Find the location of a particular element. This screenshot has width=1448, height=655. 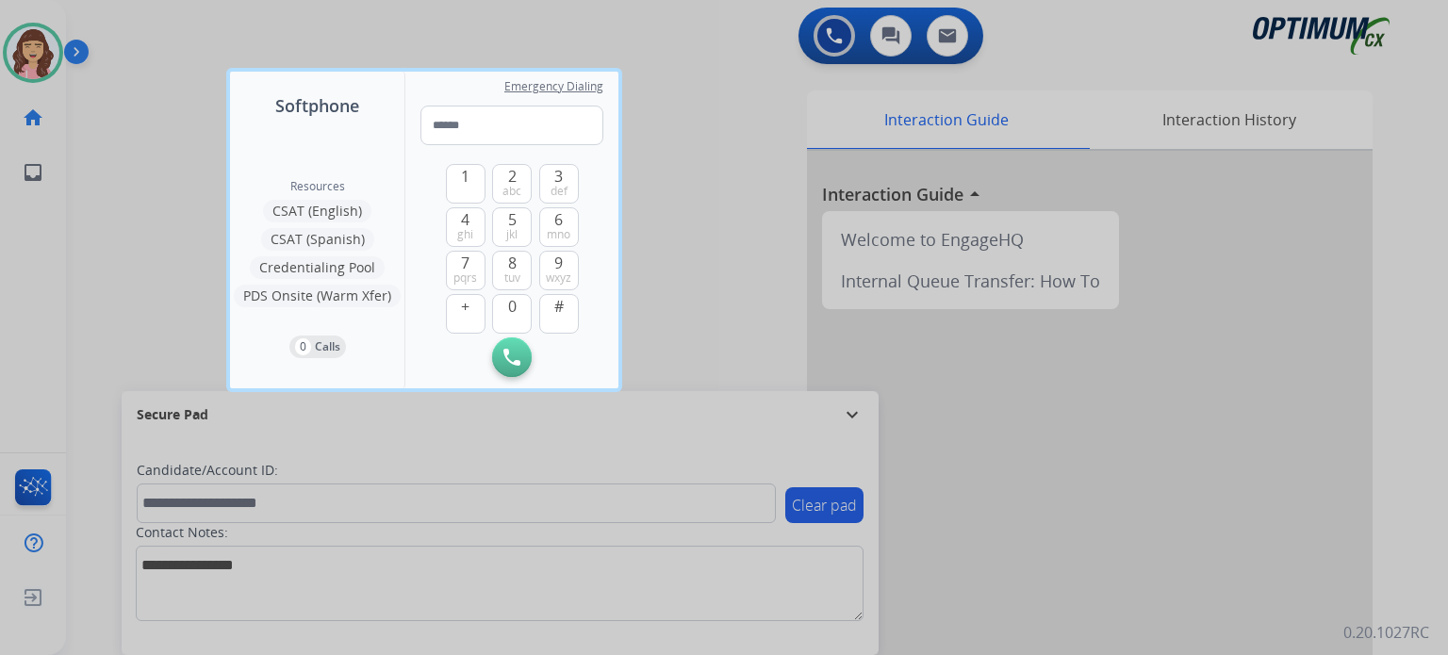

button: 7pqrs is located at coordinates (466, 271).